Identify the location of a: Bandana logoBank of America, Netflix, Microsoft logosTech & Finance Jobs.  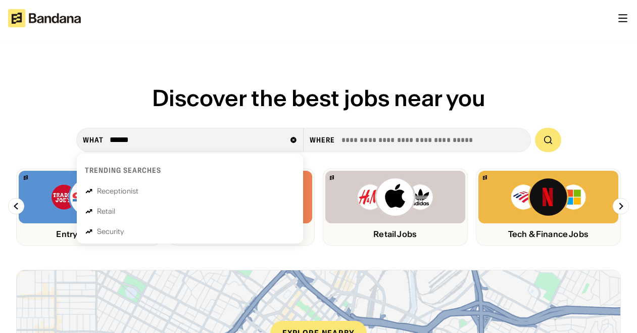
(548, 206).